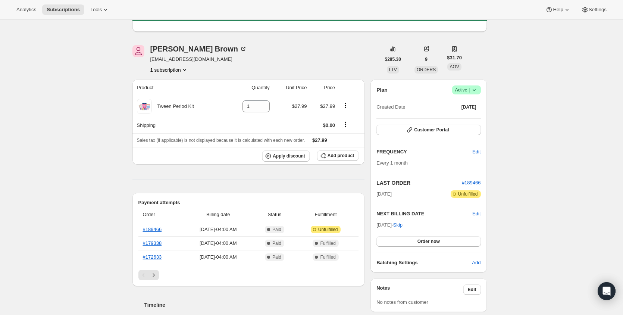 This screenshot has height=315, width=623. What do you see at coordinates (179, 88) in the screenshot?
I see `th: Product` at bounding box center [179, 88].